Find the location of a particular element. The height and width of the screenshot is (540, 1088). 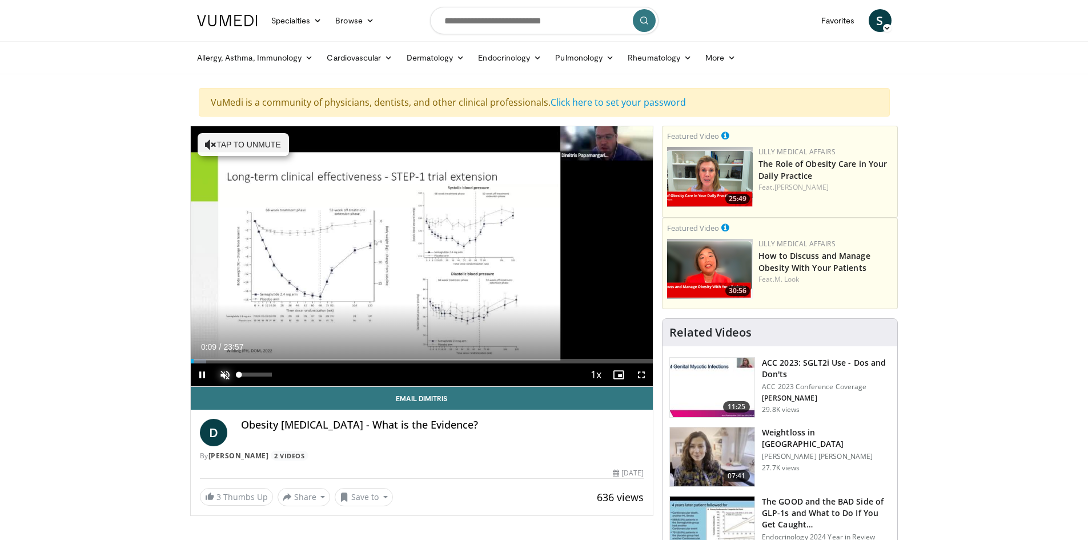

div: Progress Bar is located at coordinates (422, 361).